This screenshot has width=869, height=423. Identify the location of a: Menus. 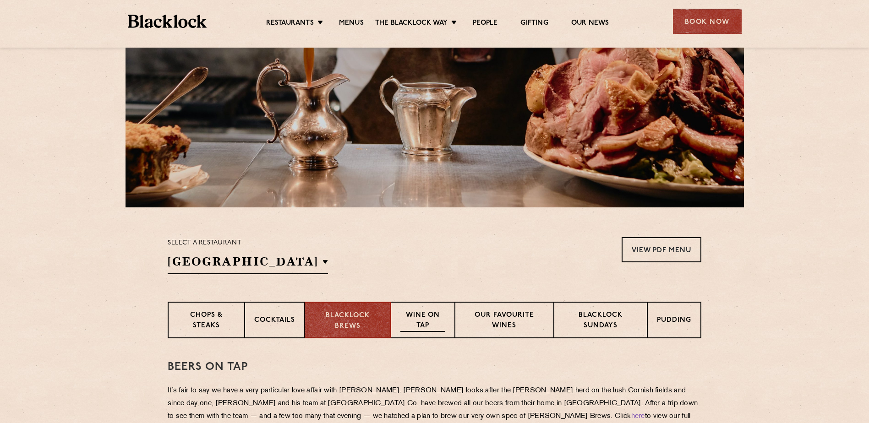
(351, 24).